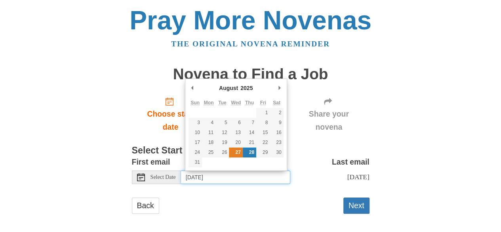  What do you see at coordinates (262, 103) in the screenshot?
I see `abbr: Friday` at bounding box center [262, 103].